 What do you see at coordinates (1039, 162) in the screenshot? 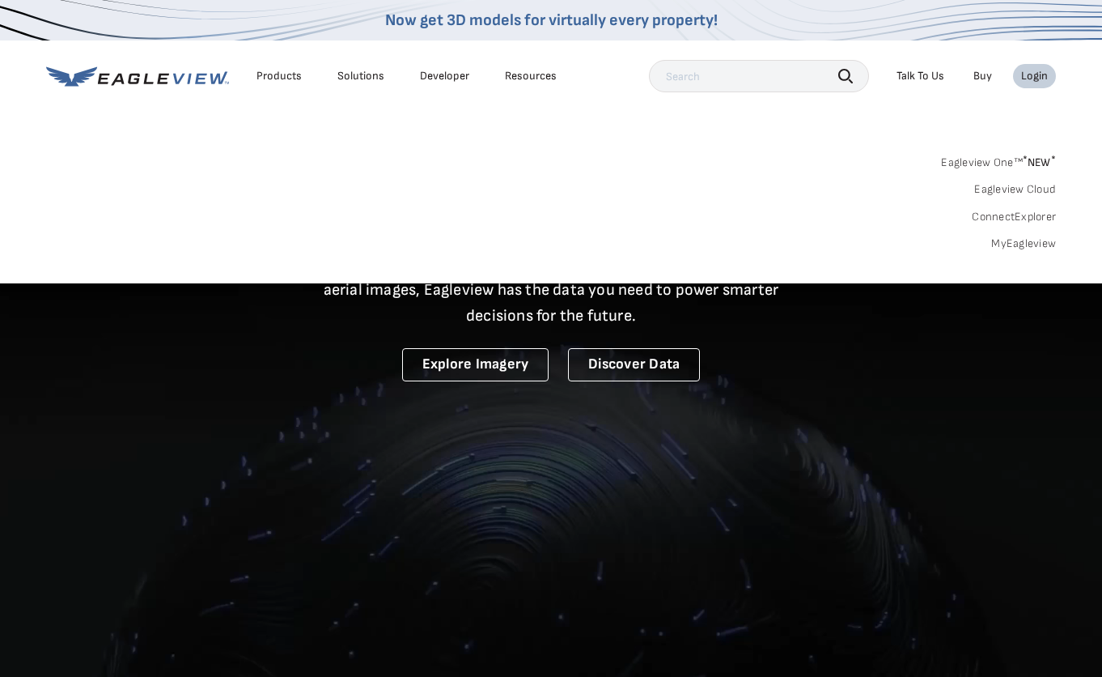
I see `span: NEW` at bounding box center [1039, 162].